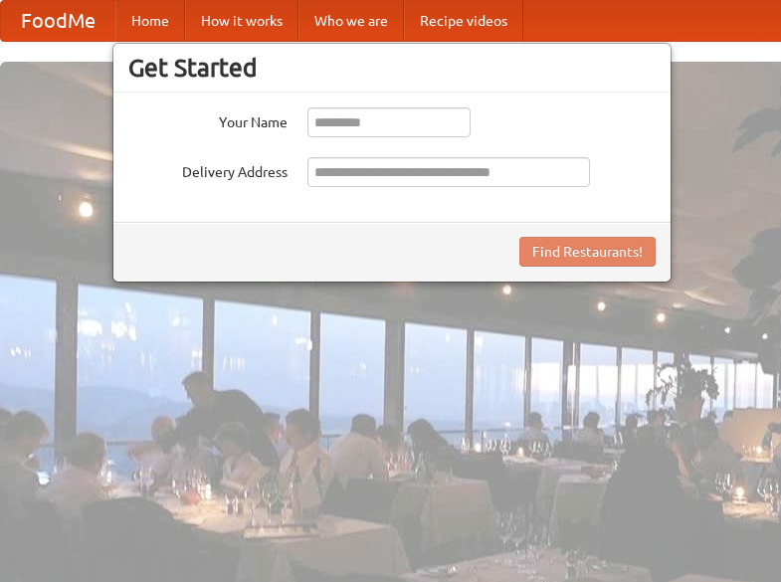 The image size is (781, 582). What do you see at coordinates (242, 21) in the screenshot?
I see `a: How it works` at bounding box center [242, 21].